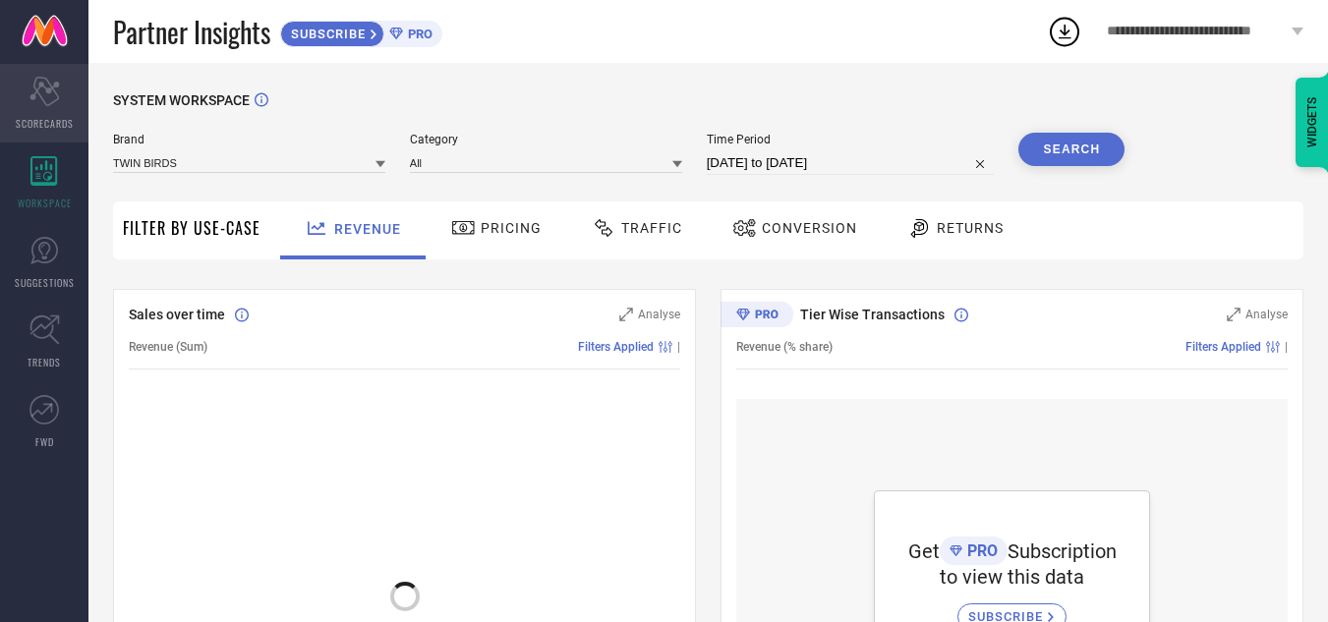  What do you see at coordinates (168, 347) in the screenshot?
I see `span: Revenue (Sum)` at bounding box center [168, 347].